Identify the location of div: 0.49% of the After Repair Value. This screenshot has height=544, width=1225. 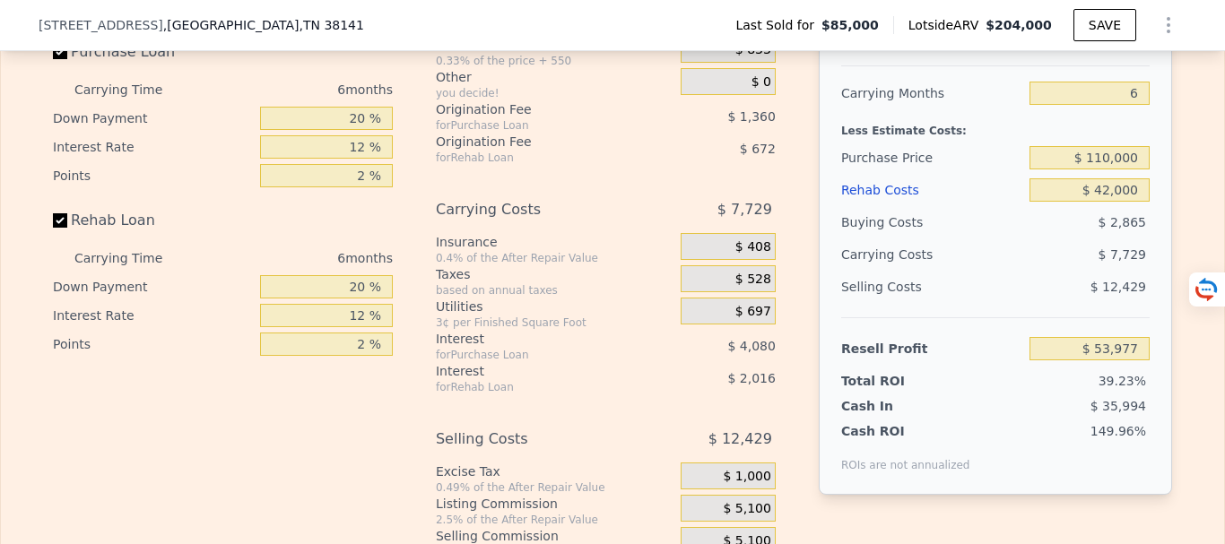
(554, 488).